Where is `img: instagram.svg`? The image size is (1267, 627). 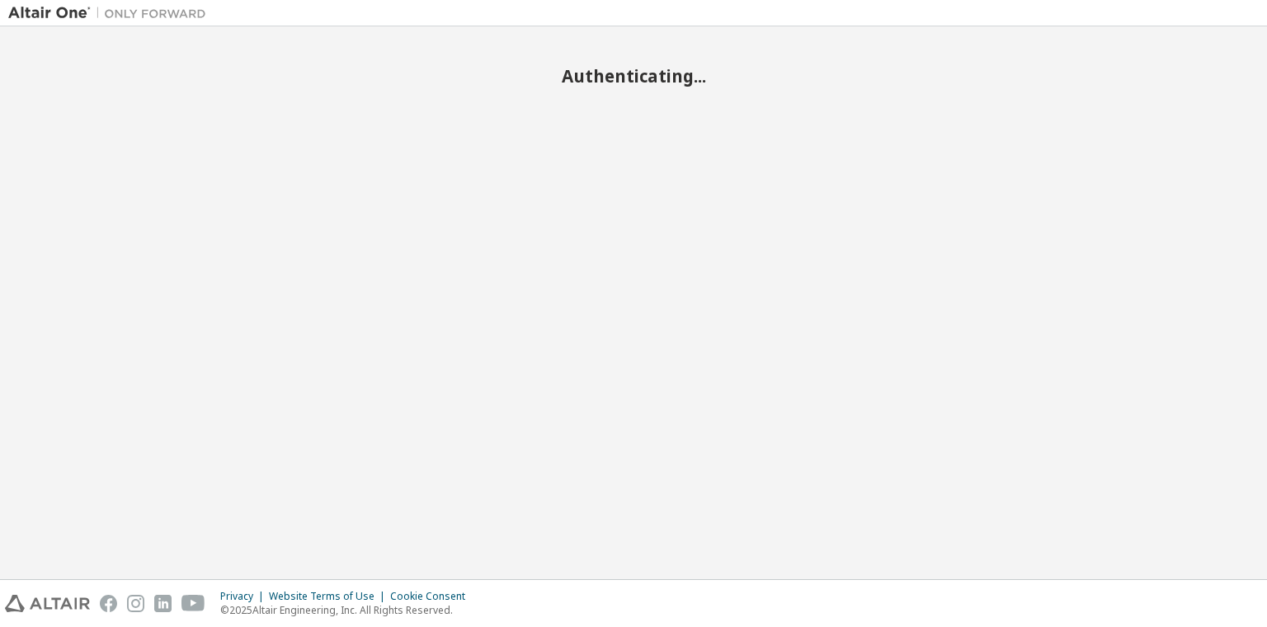
img: instagram.svg is located at coordinates (135, 603).